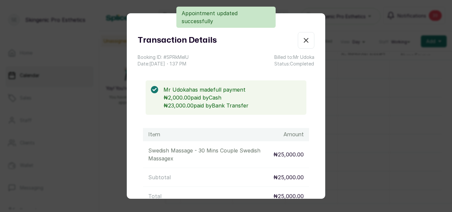 The height and width of the screenshot is (212, 452). I want to click on h1: Transaction Details, so click(177, 40).